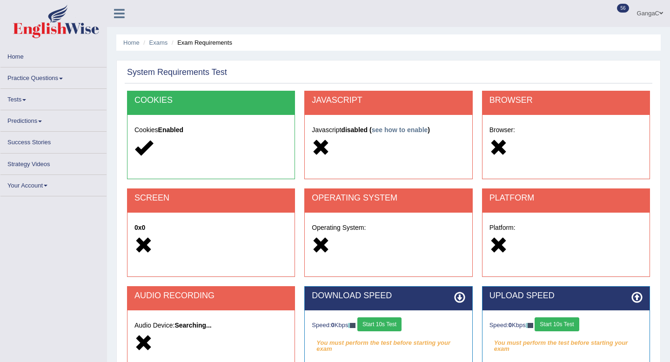  Describe the element at coordinates (140, 227) in the screenshot. I see `strong: 0x0` at that location.